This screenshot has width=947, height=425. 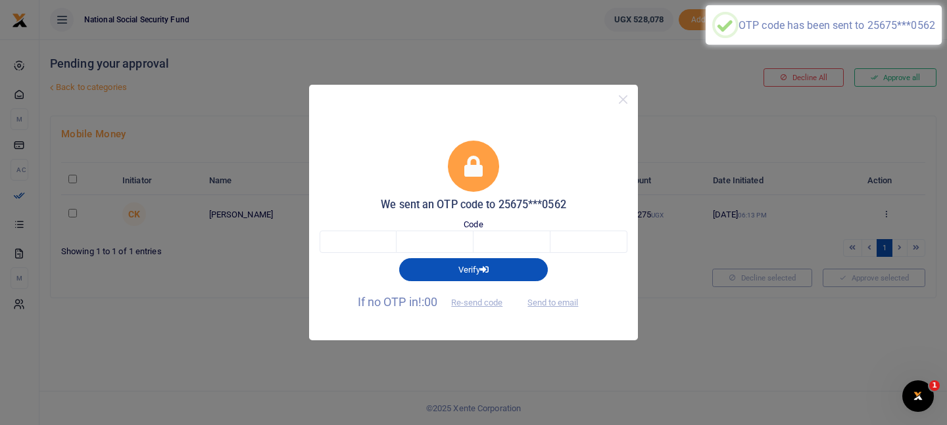 I want to click on label: Code, so click(x=473, y=225).